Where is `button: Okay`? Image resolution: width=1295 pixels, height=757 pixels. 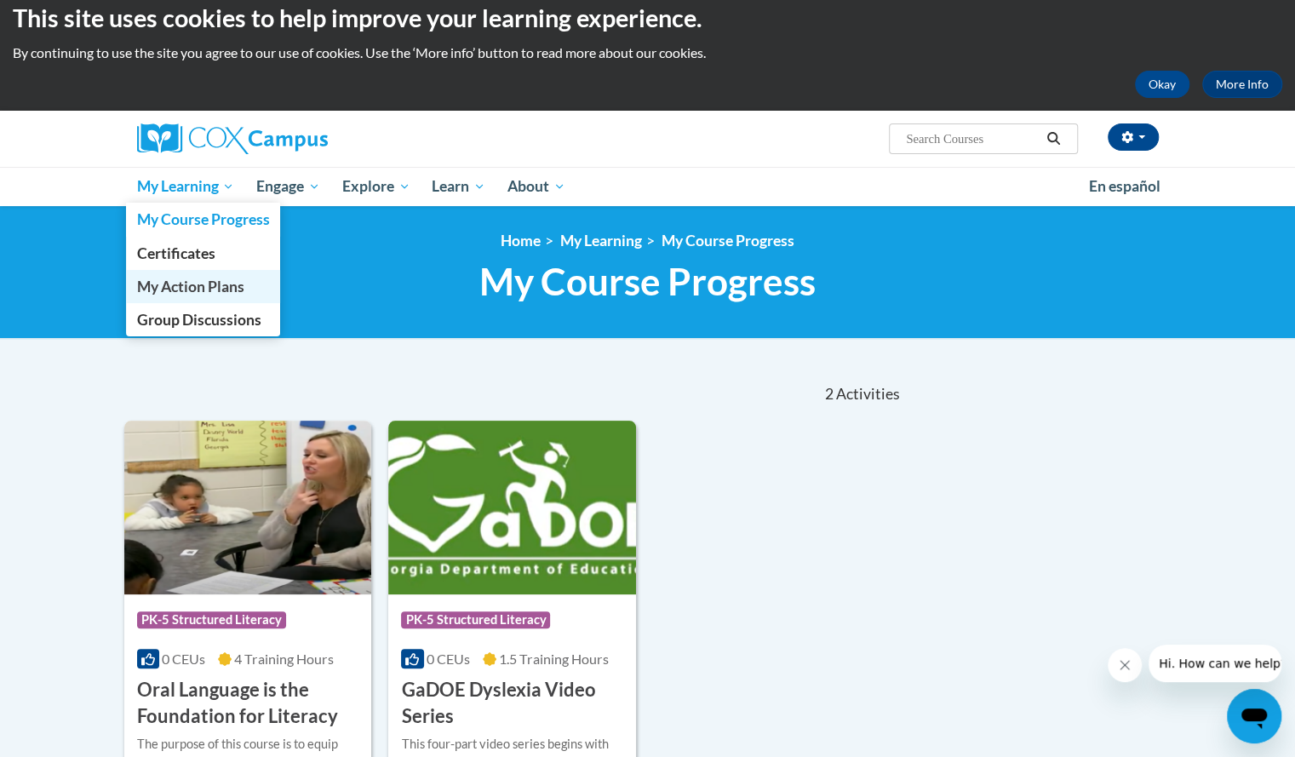 button: Okay is located at coordinates (1162, 84).